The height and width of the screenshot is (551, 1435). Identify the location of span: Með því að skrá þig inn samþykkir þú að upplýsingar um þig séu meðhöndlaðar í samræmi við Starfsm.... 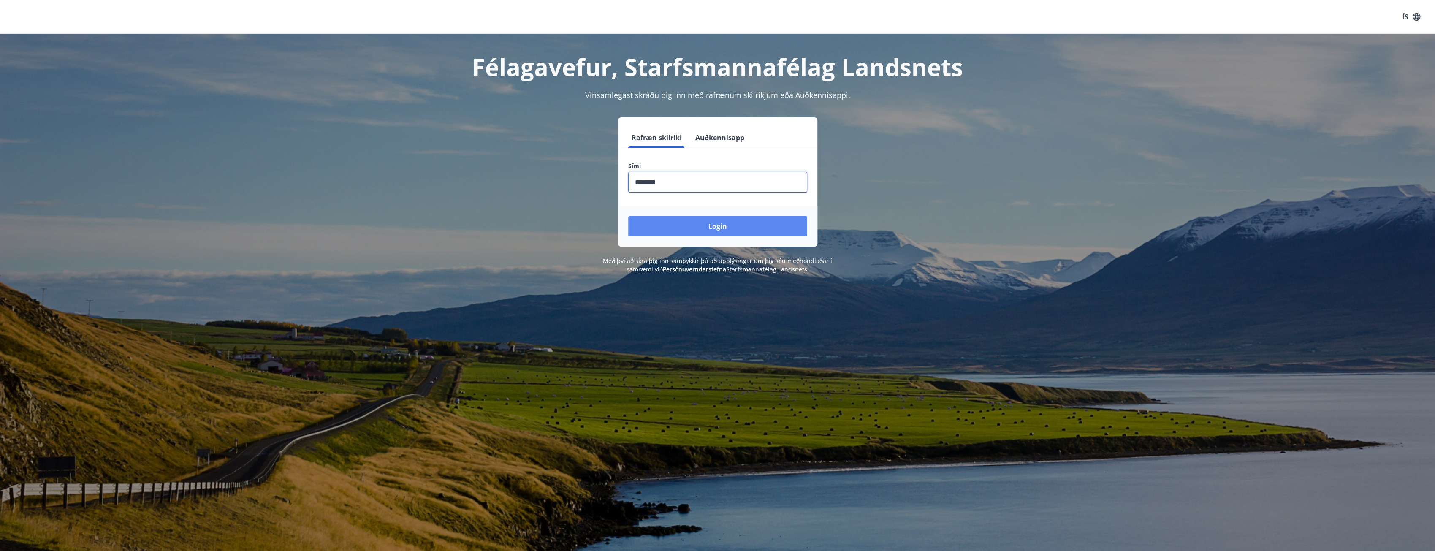
(717, 265).